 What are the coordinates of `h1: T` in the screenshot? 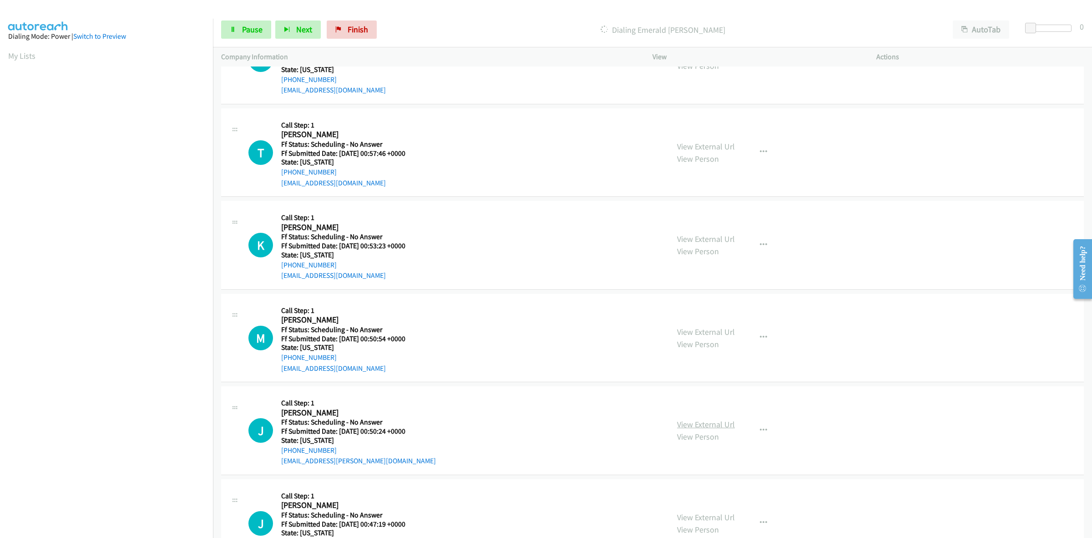 It's located at (261, 152).